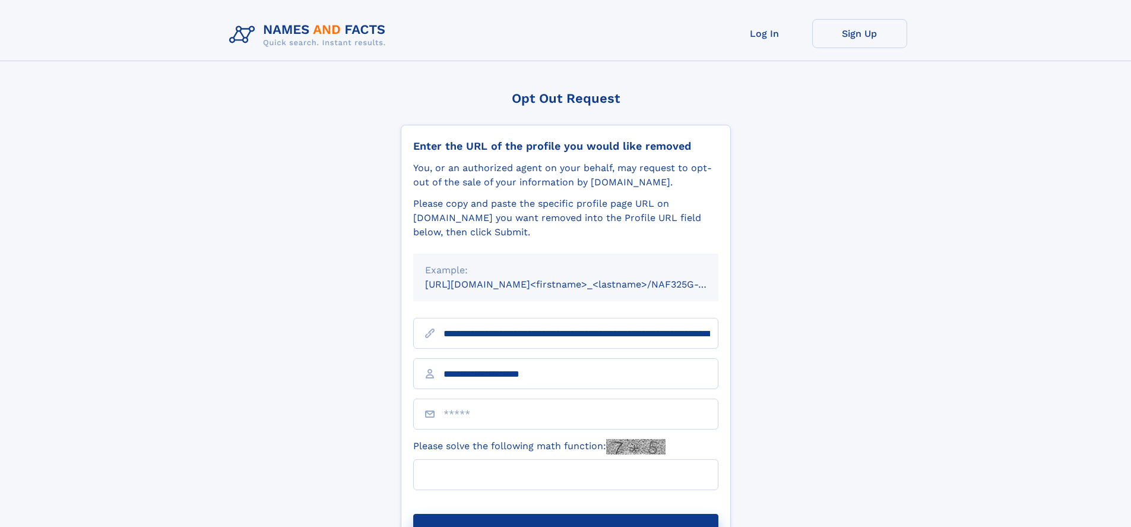 Image resolution: width=1131 pixels, height=527 pixels. What do you see at coordinates (860, 33) in the screenshot?
I see `a: Sign Up` at bounding box center [860, 33].